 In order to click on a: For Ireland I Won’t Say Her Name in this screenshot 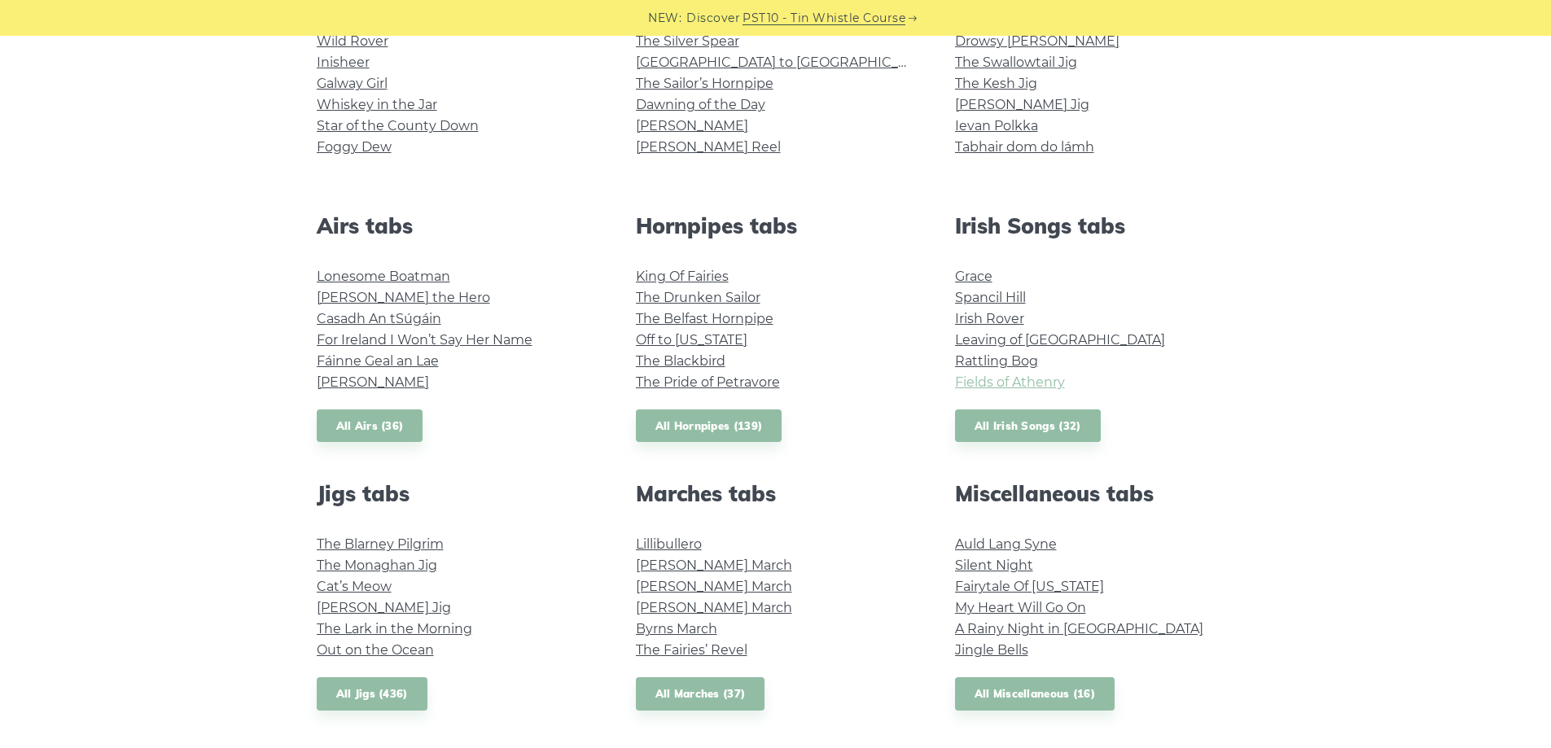, I will do `click(424, 340)`.